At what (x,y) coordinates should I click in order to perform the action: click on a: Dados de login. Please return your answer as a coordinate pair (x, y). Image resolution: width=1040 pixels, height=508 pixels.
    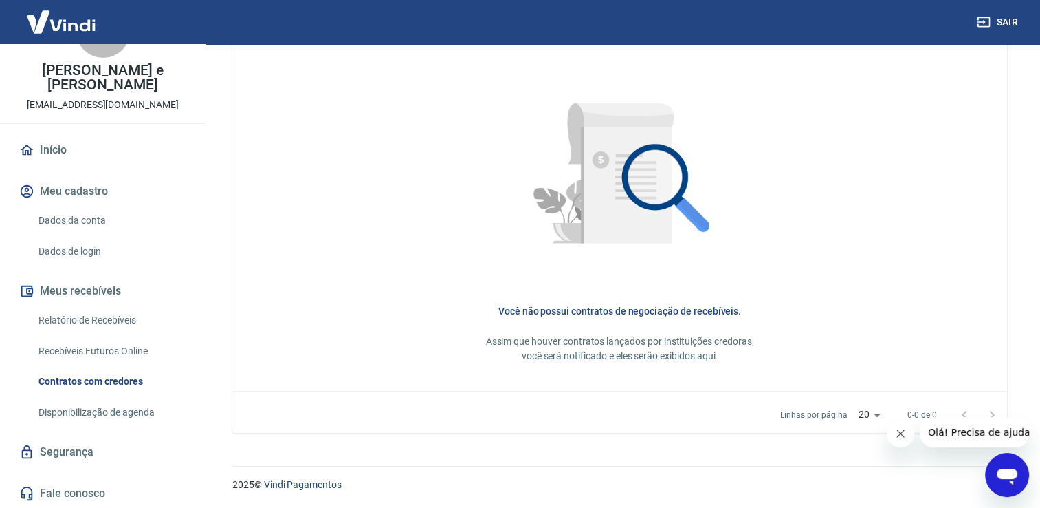
    Looking at the image, I should click on (111, 251).